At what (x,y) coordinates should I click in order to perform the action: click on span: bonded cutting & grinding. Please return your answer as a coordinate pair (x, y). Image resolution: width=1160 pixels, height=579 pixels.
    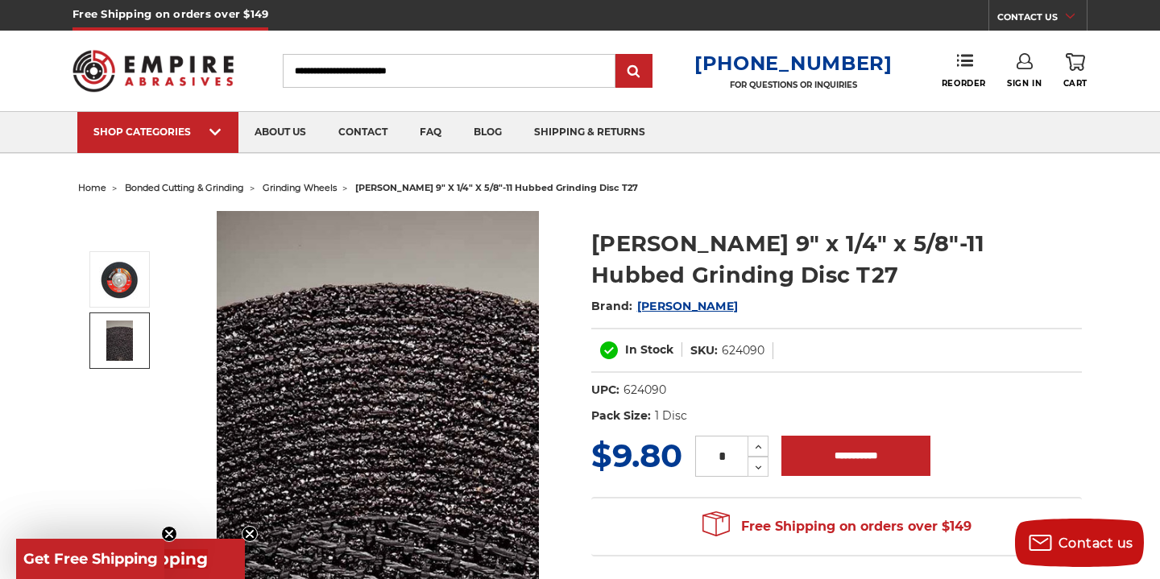
    Looking at the image, I should click on (184, 188).